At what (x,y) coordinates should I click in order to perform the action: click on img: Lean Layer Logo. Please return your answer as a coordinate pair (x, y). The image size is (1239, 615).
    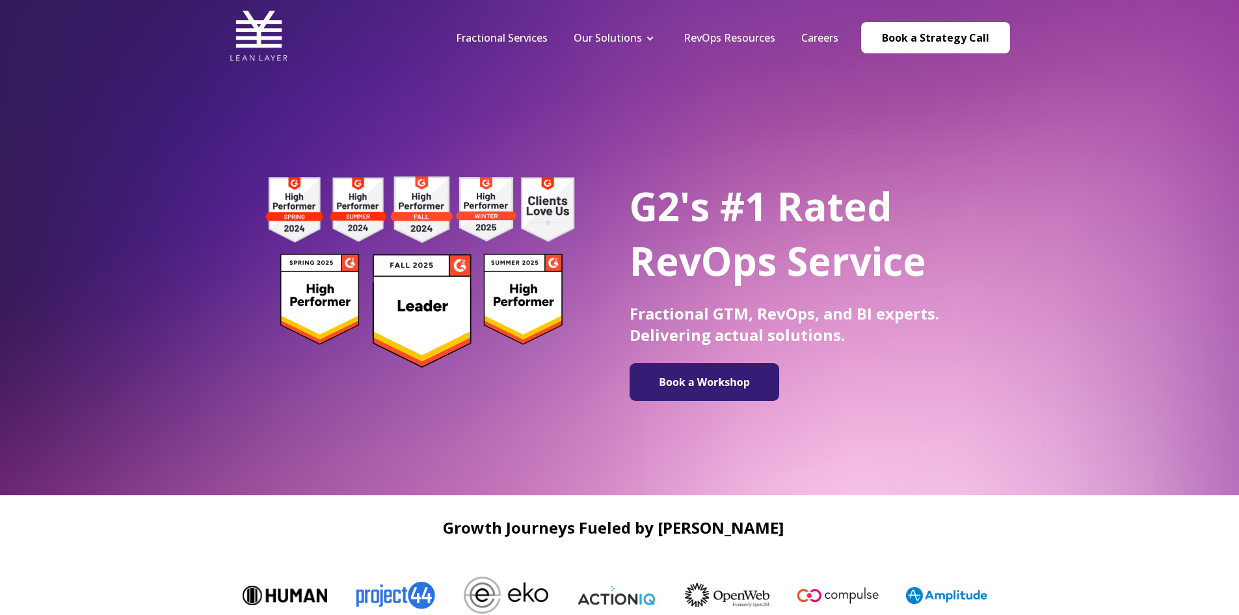
    Looking at the image, I should click on (259, 36).